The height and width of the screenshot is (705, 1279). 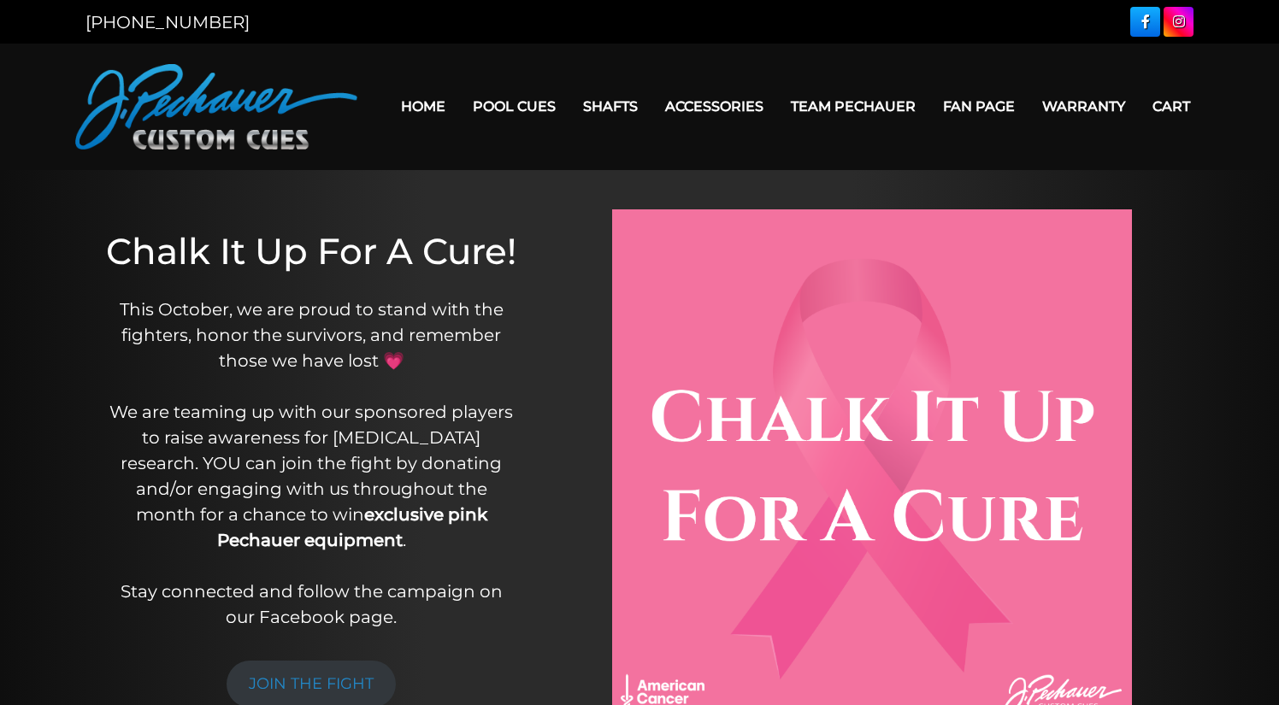 I want to click on img: Pechauer Custom Cues, so click(x=216, y=107).